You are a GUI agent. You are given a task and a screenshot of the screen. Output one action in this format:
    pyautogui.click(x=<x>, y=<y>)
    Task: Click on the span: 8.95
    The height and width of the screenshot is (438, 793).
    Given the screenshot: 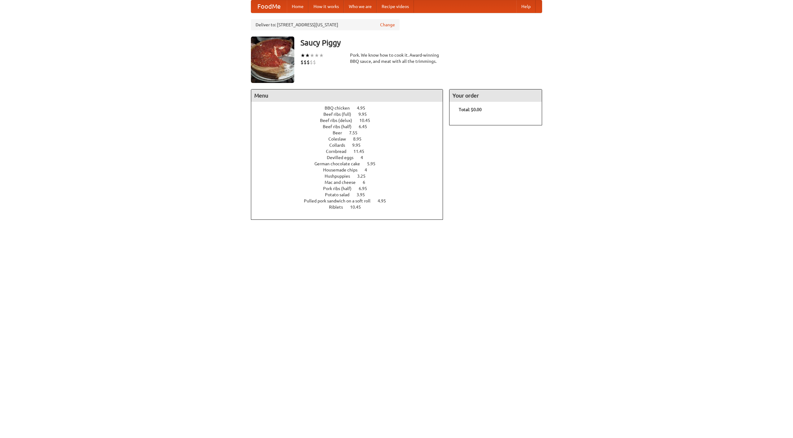 What is the action you would take?
    pyautogui.click(x=360, y=139)
    